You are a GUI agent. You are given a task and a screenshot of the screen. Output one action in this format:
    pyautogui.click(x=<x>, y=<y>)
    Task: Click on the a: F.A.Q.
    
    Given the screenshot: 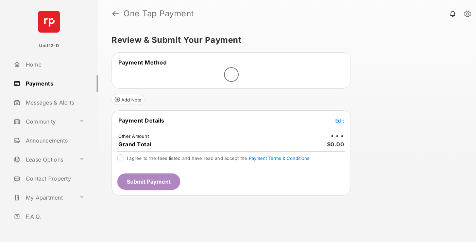 What is the action you would take?
    pyautogui.click(x=54, y=217)
    